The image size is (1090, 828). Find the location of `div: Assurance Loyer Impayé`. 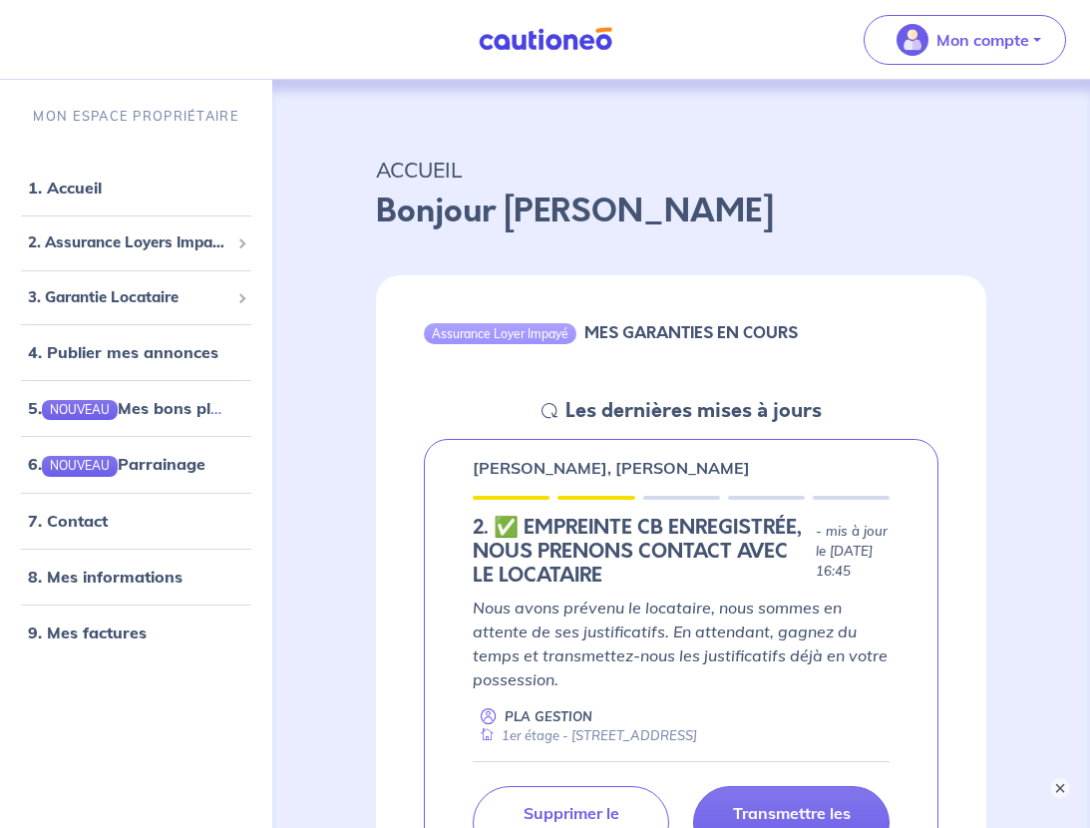

div: Assurance Loyer Impayé is located at coordinates (500, 333).